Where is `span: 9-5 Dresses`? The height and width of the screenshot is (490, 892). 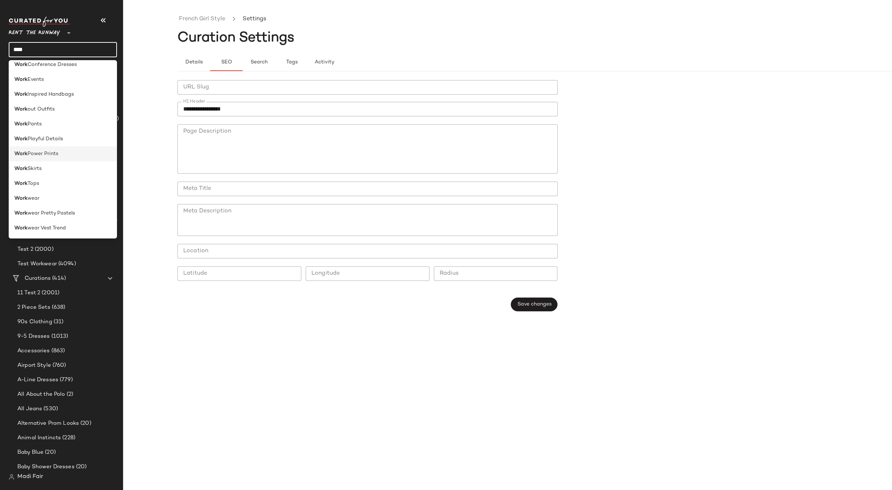
span: 9-5 Dresses is located at coordinates (34, 336).